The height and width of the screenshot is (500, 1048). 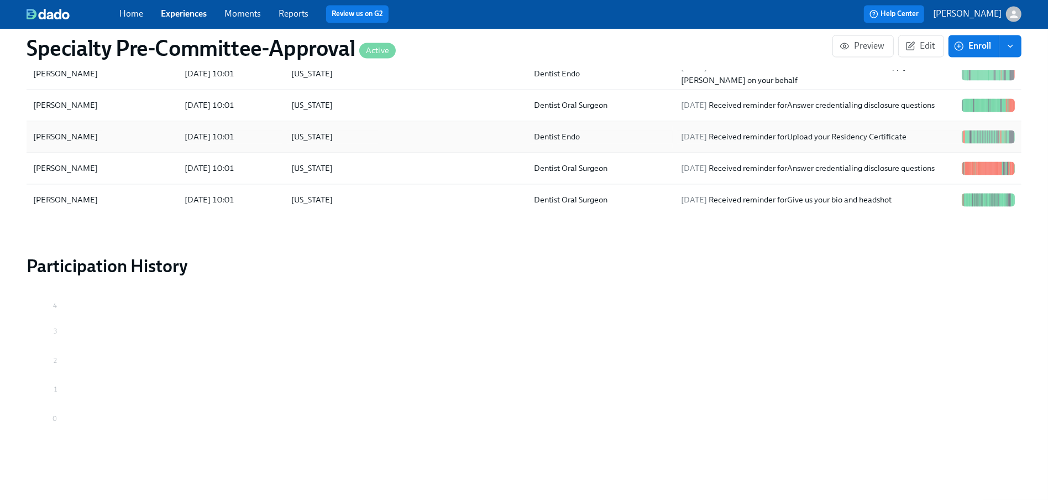 I want to click on span: Preview, so click(x=863, y=46).